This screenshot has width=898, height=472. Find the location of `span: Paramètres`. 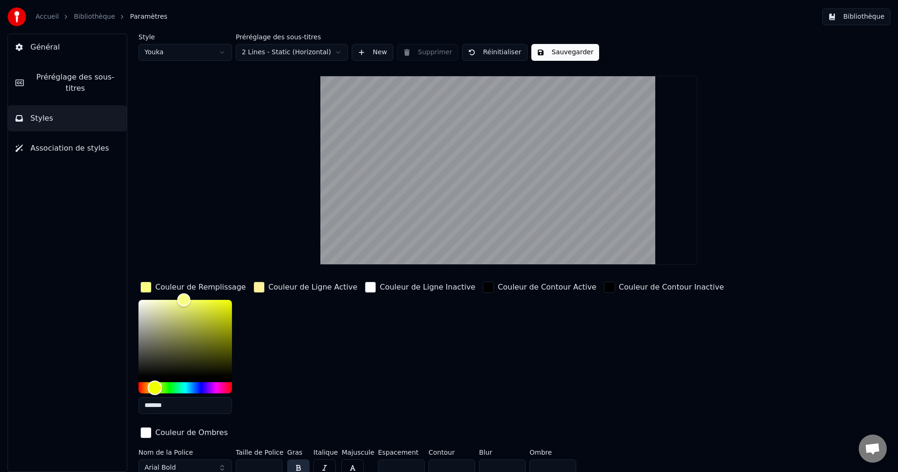

span: Paramètres is located at coordinates (149, 17).